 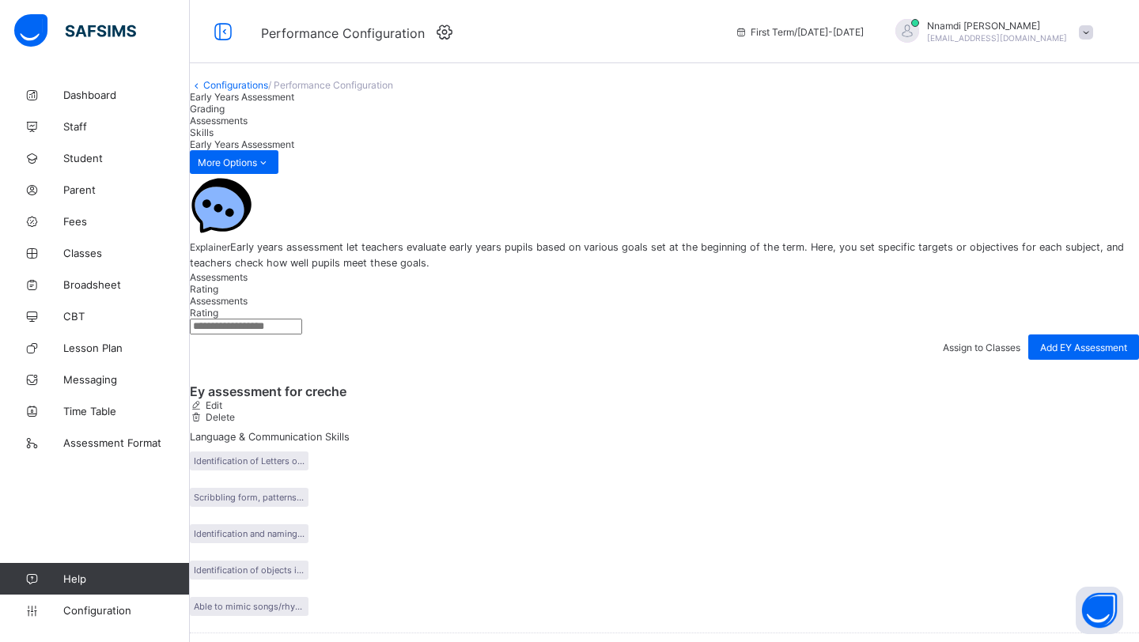 I want to click on p: Scribbling form, patterns and tracing letters of the alphabet, so click(x=249, y=497).